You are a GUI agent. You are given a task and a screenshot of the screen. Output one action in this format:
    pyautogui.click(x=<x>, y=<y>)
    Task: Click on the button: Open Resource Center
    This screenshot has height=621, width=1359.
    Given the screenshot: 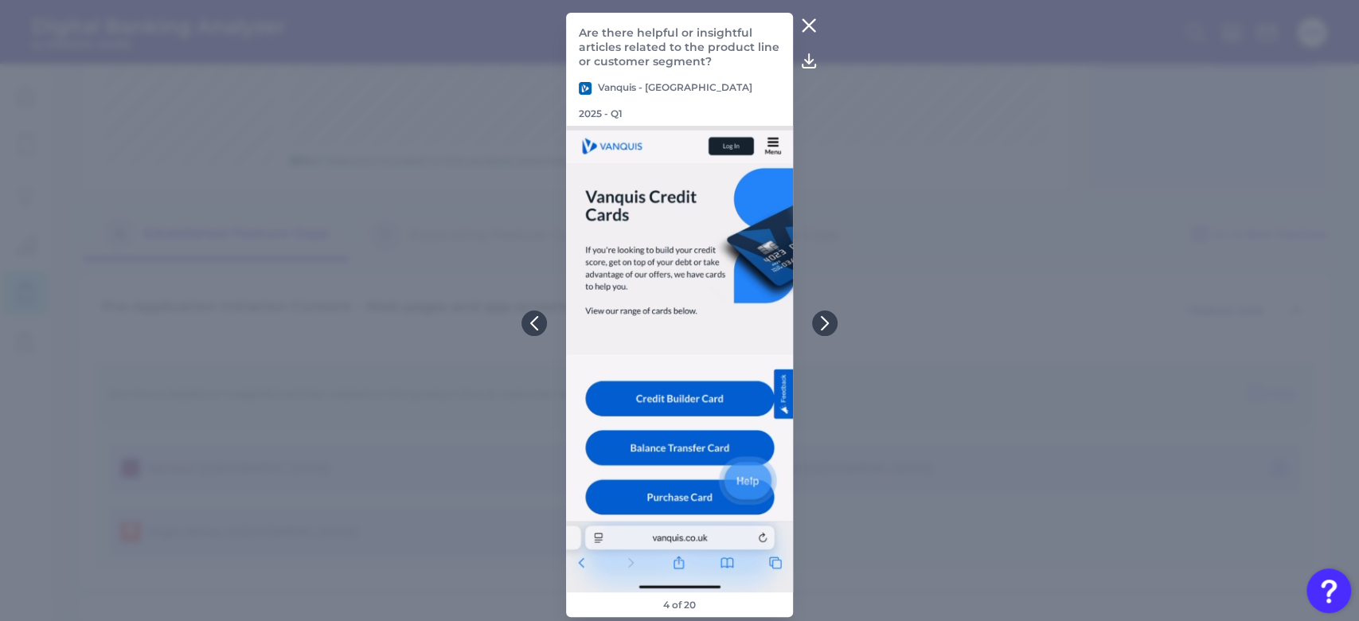 What is the action you would take?
    pyautogui.click(x=1328, y=591)
    